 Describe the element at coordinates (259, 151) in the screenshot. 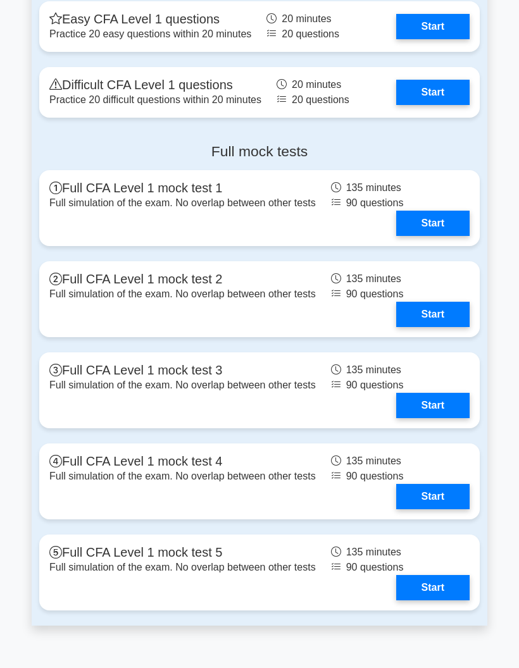

I see `h4: Full mock tests` at that location.